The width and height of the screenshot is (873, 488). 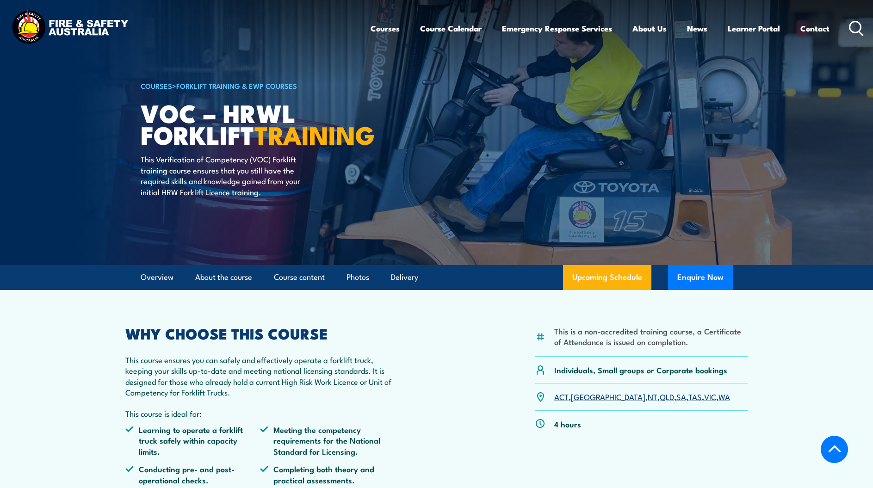 I want to click on h1: VOC – HRWL Forklift, so click(x=255, y=123).